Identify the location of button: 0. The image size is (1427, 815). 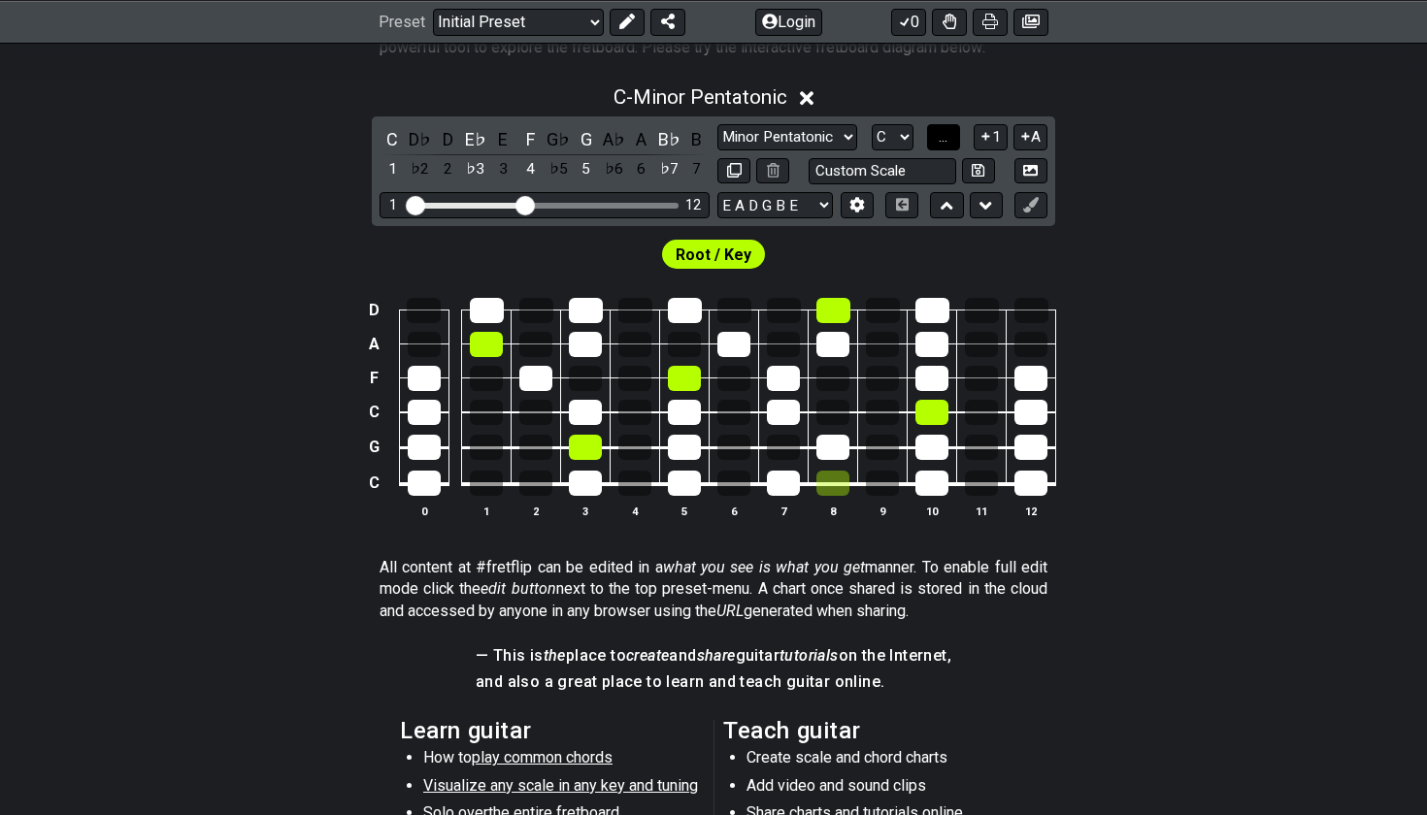
(909, 21).